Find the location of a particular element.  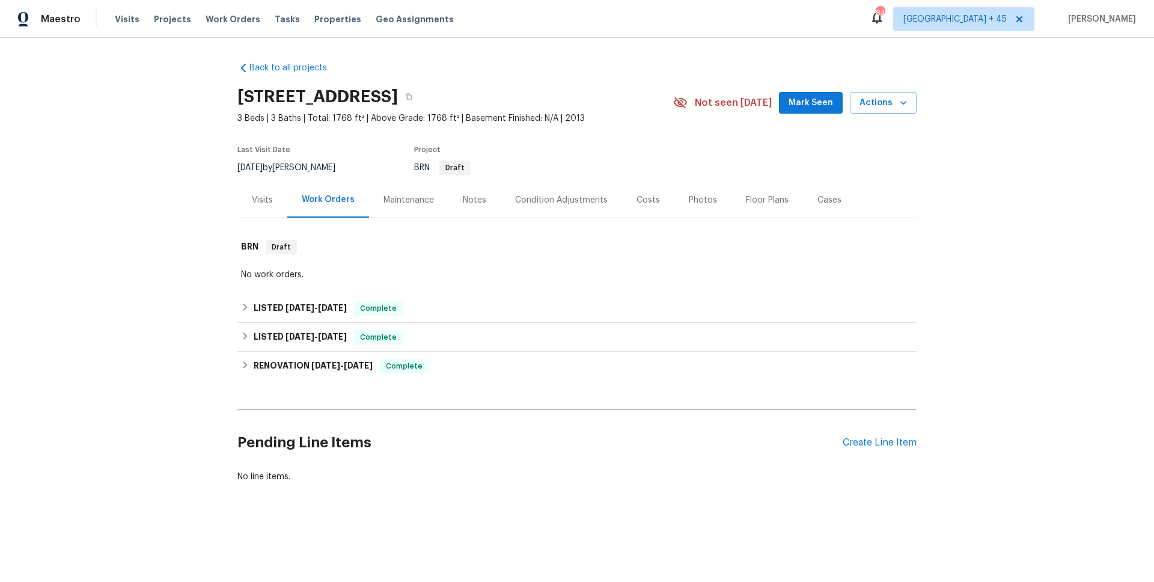

div: Costs is located at coordinates (648, 200).